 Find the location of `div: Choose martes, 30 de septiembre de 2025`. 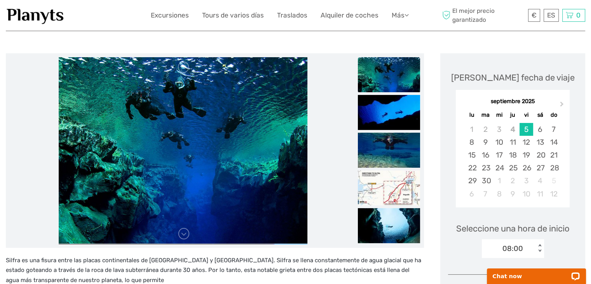

div: Choose martes, 30 de septiembre de 2025 is located at coordinates (486, 180).